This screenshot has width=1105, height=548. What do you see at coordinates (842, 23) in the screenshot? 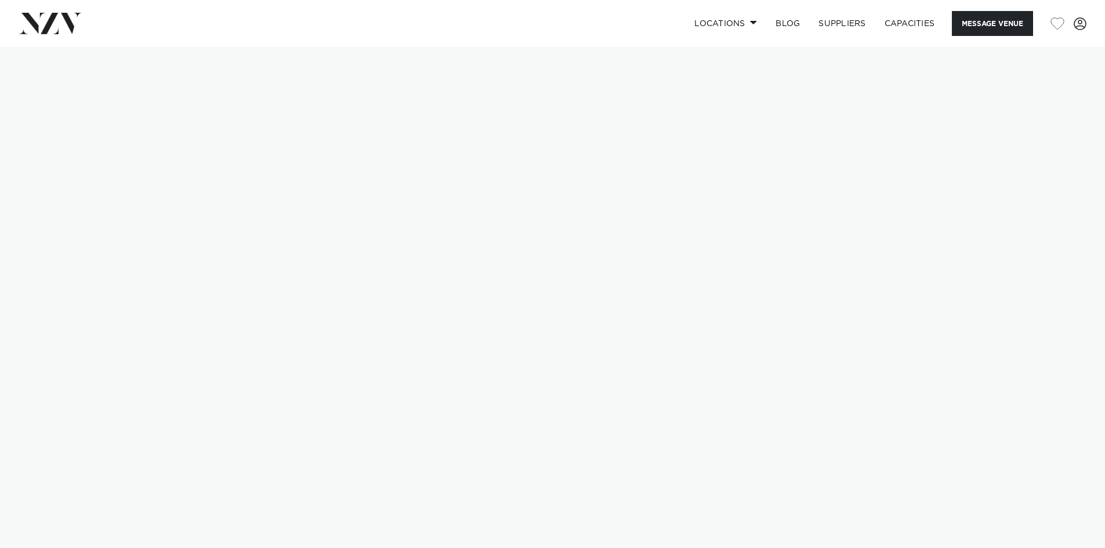
I see `a: SUPPLIERS` at bounding box center [842, 23].